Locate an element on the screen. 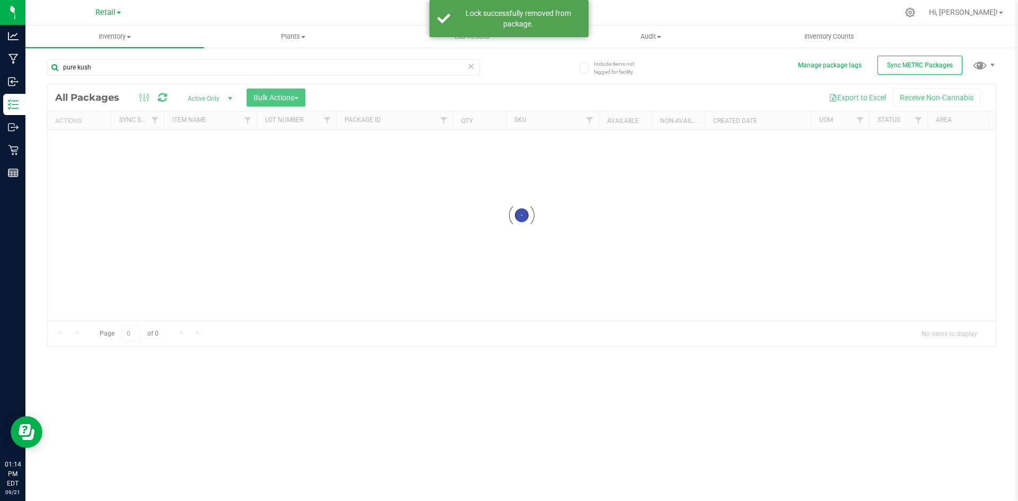 The height and width of the screenshot is (501, 1018). input: Search Package ID, Item Name, SKU, Lot or Part Number... is located at coordinates (263, 67).